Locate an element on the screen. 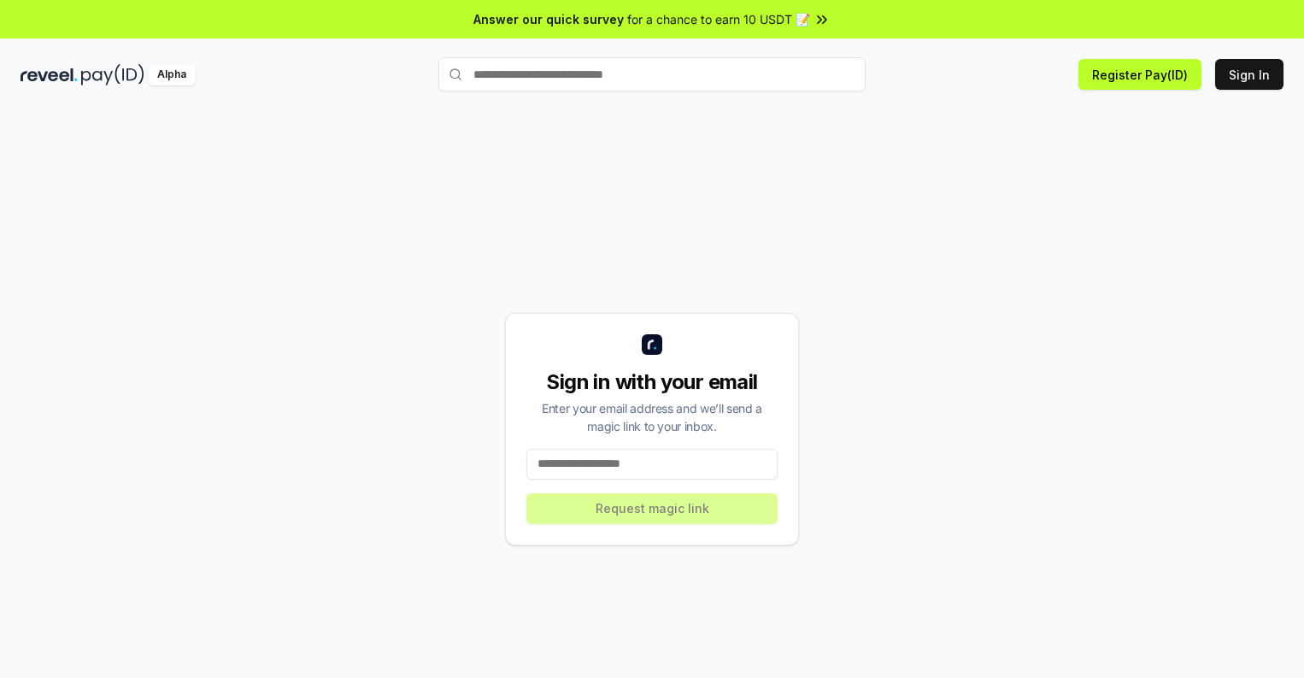  img: reveel_dark is located at coordinates (49, 74).